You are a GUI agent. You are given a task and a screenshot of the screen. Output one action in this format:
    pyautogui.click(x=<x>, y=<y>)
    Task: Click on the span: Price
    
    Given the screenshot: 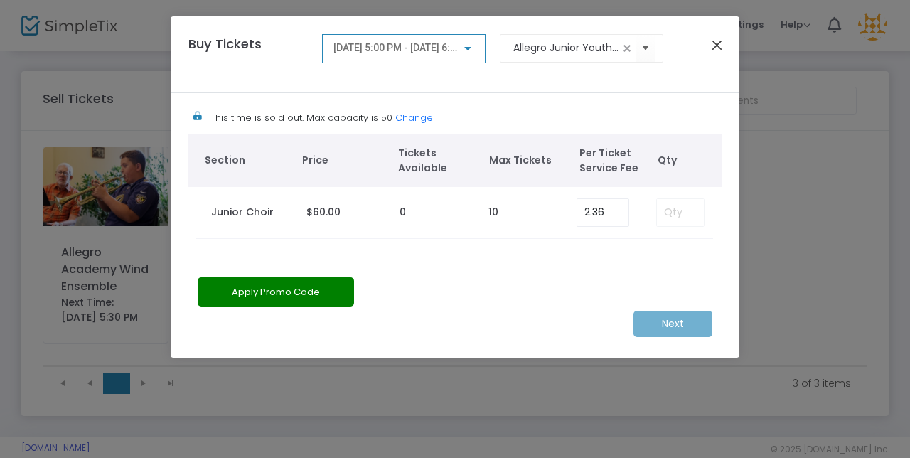 What is the action you would take?
    pyautogui.click(x=343, y=160)
    